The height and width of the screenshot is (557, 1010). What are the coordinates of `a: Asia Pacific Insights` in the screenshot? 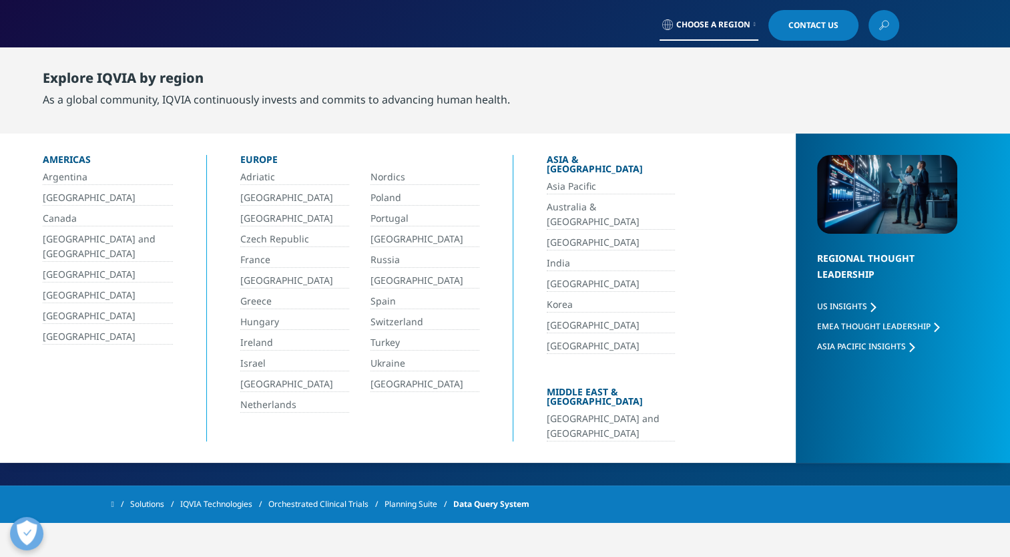 It's located at (866, 346).